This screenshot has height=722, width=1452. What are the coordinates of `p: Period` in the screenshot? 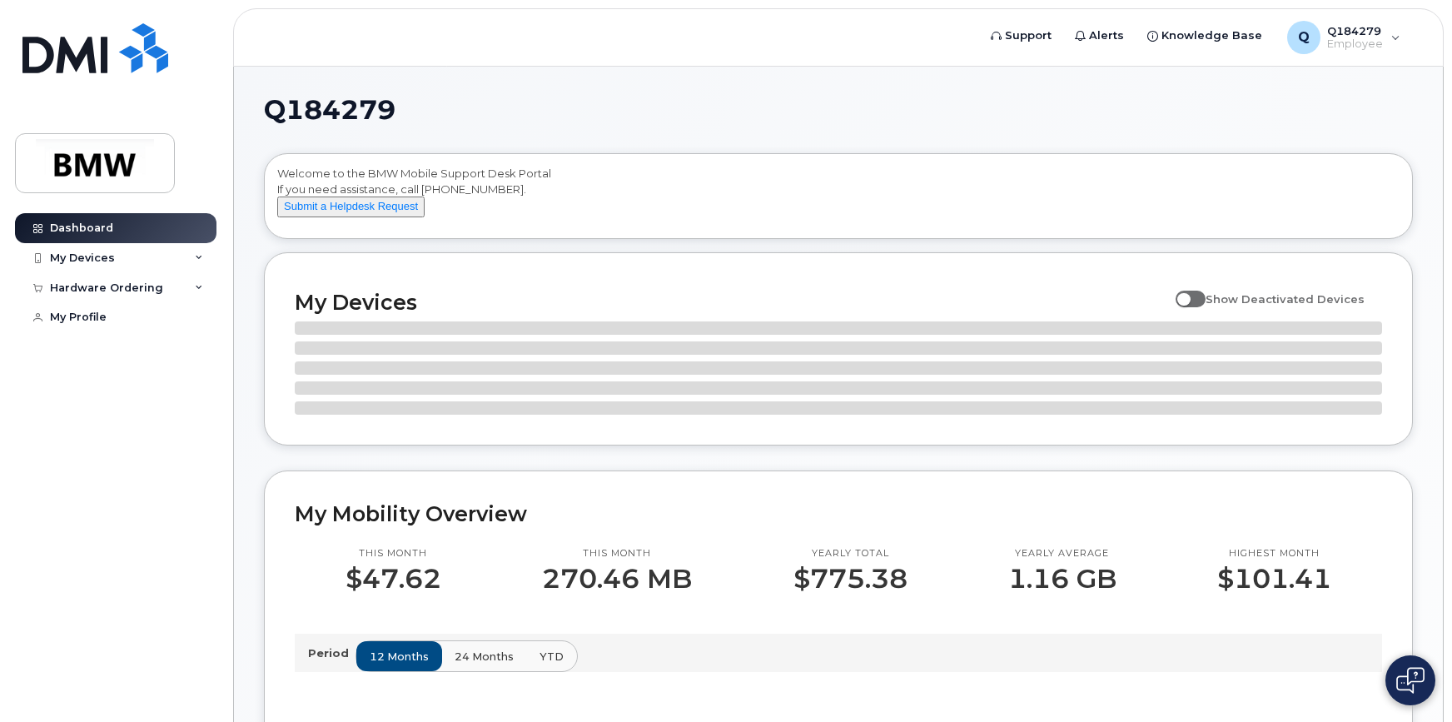 It's located at (331, 653).